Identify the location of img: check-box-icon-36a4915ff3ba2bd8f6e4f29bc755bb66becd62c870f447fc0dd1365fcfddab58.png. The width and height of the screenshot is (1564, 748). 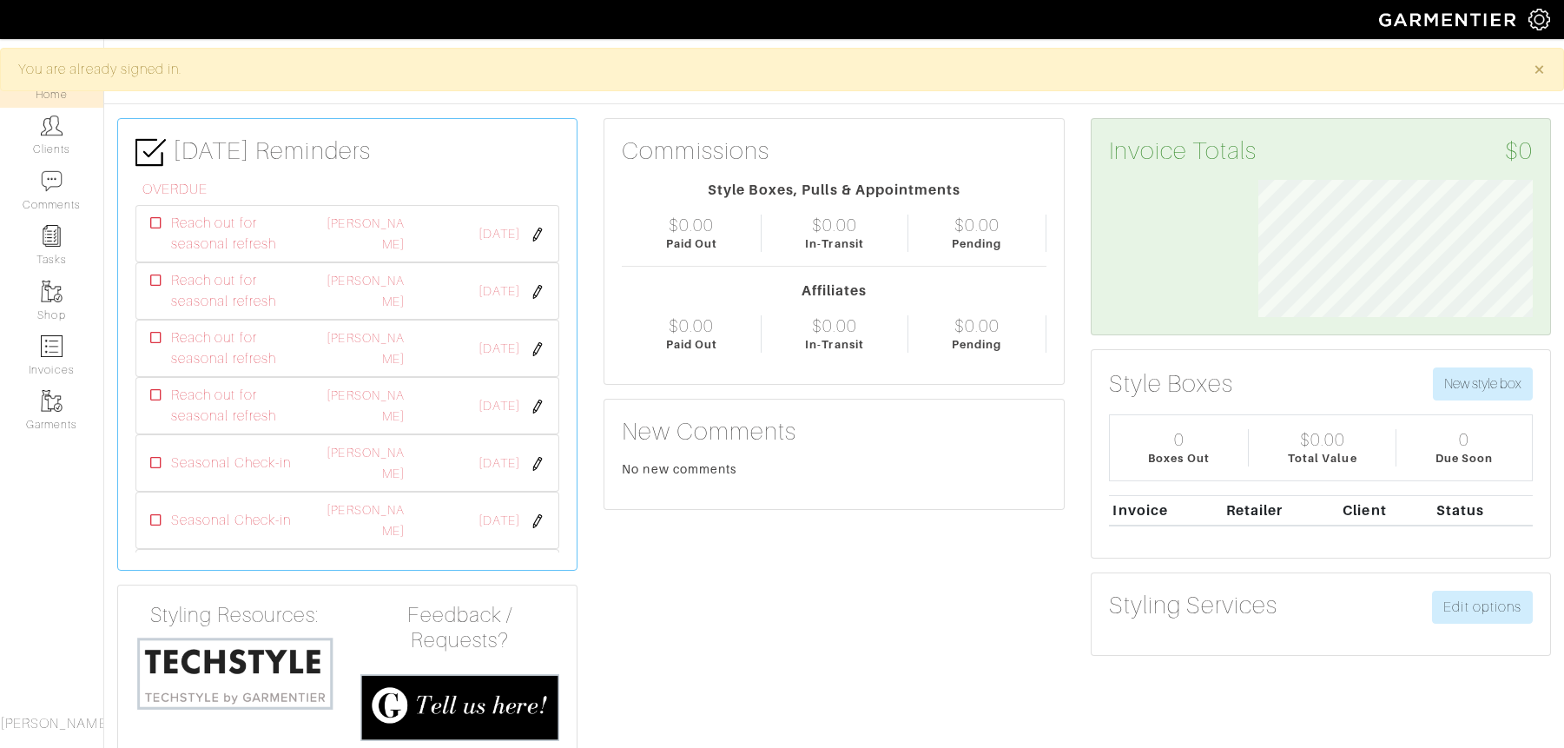
(150, 152).